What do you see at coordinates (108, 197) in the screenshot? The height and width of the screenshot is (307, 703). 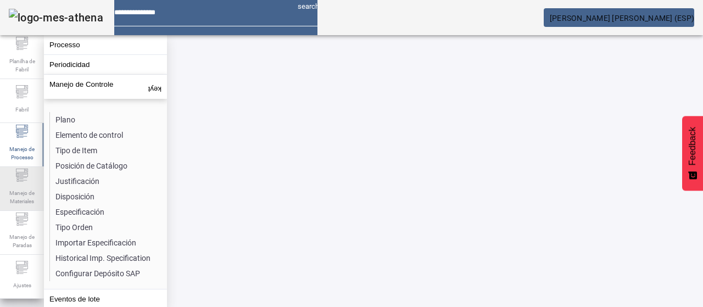 I see `li: Disposición` at bounding box center [108, 197].